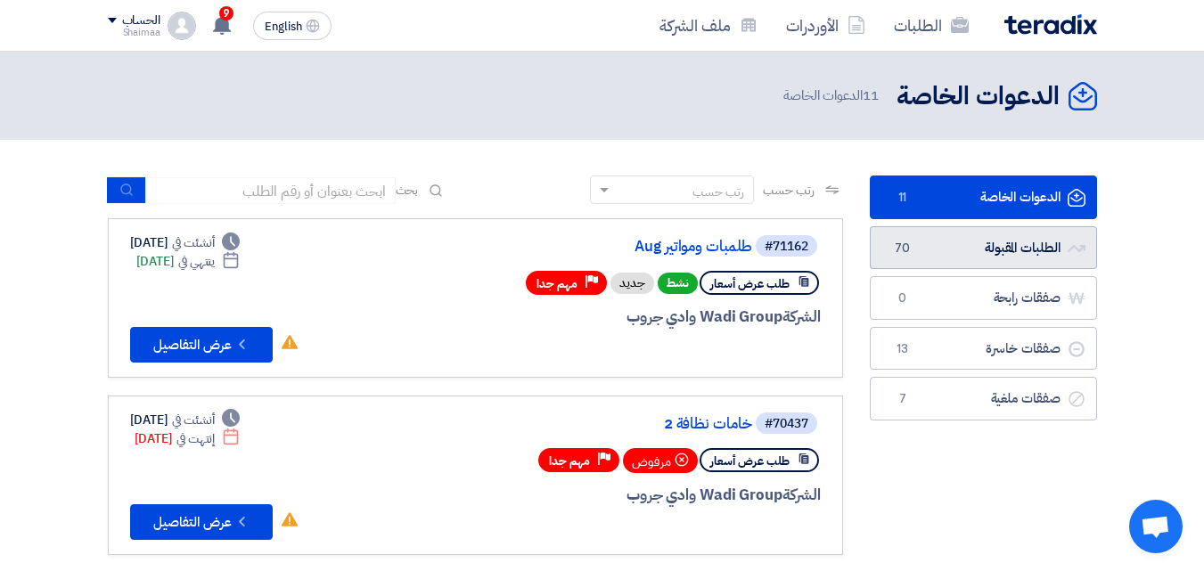  I want to click on a: Open chat, so click(1156, 527).